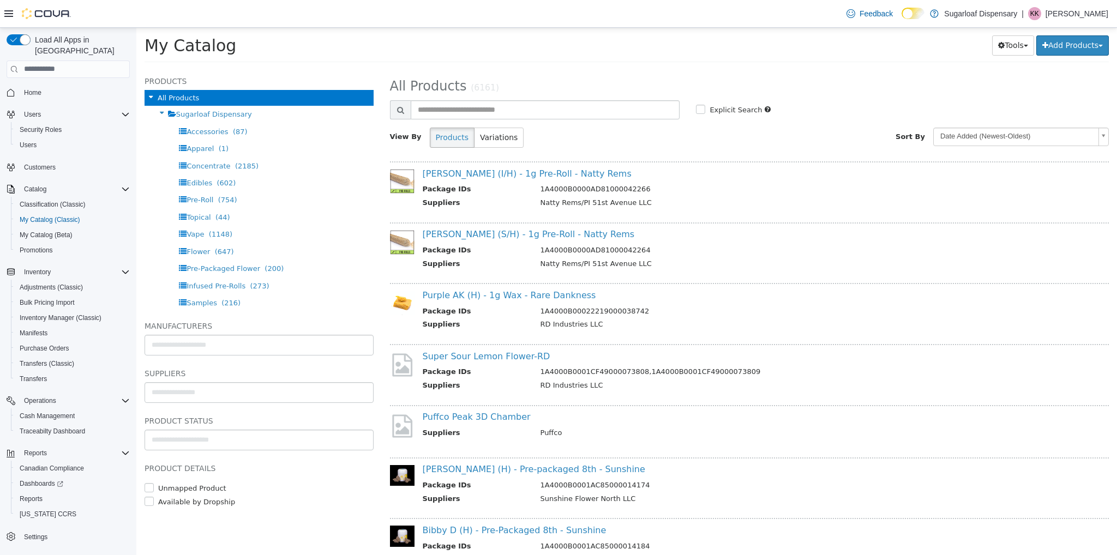  I want to click on td: 1A4000B0001CF49000073808,1A4000B0001CF49000073809, so click(670, 345).